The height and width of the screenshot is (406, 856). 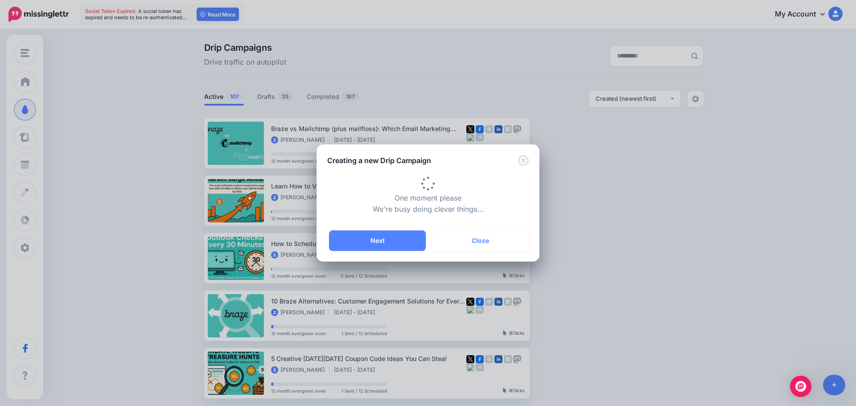 What do you see at coordinates (428, 198) in the screenshot?
I see `span: One moment please We're busy doing clever things...` at bounding box center [428, 198].